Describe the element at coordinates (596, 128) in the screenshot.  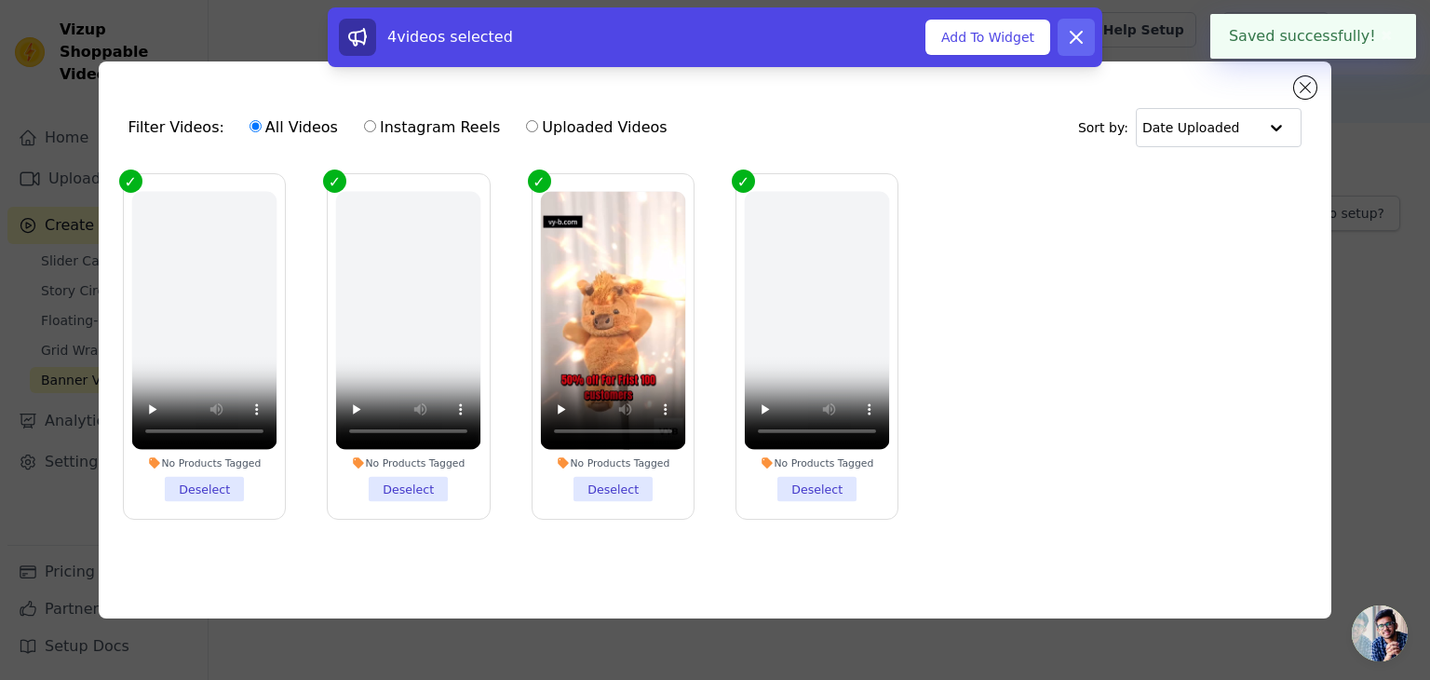
I see `label: Uploaded Videos` at that location.